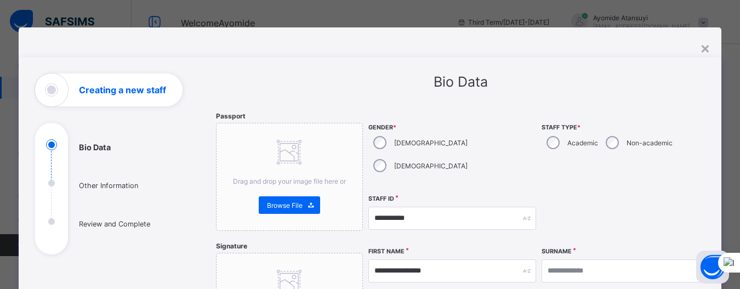 Image resolution: width=740 pixels, height=289 pixels. What do you see at coordinates (381, 198) in the screenshot?
I see `label: Staff ID` at bounding box center [381, 198].